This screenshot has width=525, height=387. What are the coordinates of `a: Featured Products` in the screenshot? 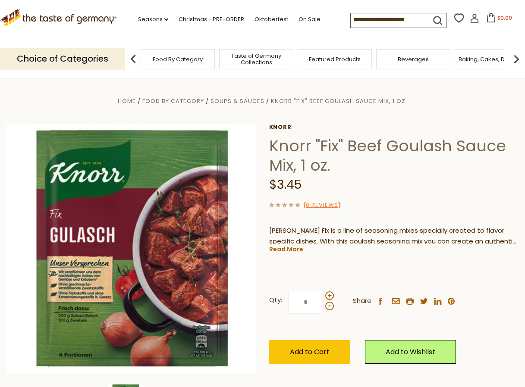 It's located at (335, 59).